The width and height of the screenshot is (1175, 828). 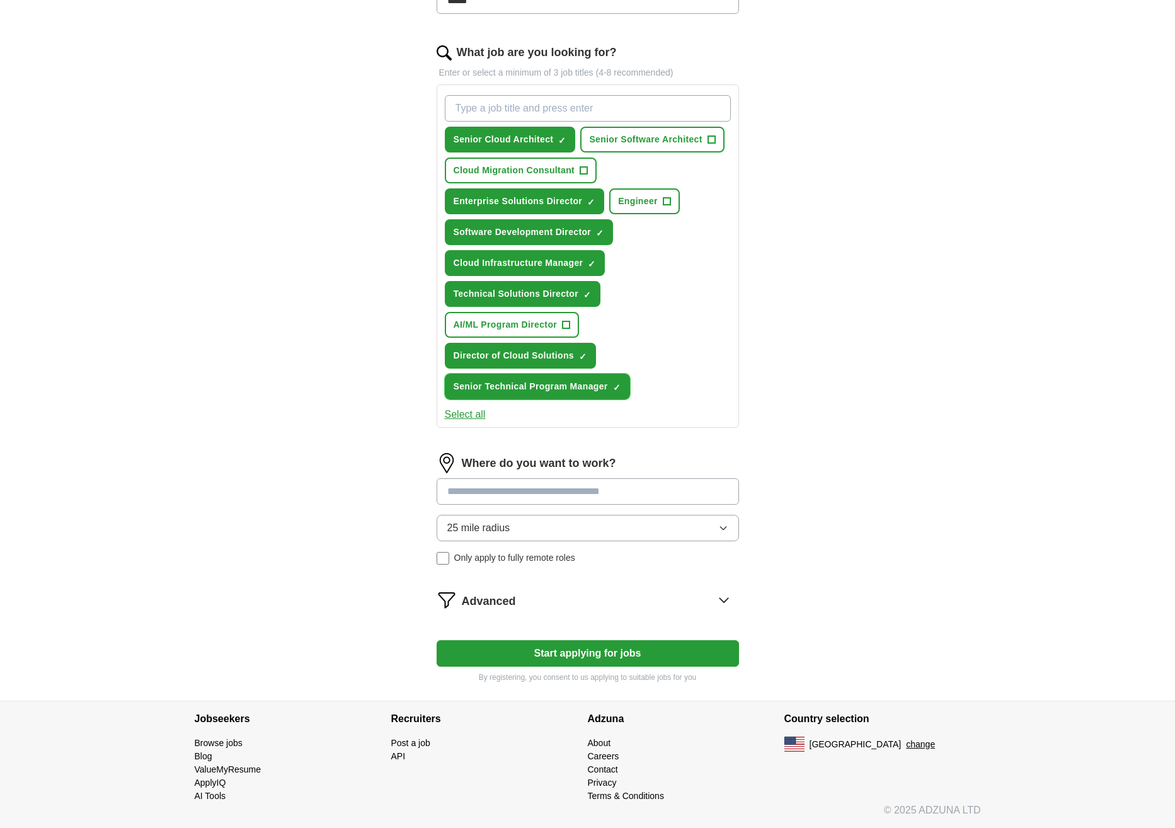 What do you see at coordinates (521, 170) in the screenshot?
I see `button: Cloud Migration Consultant` at bounding box center [521, 170].